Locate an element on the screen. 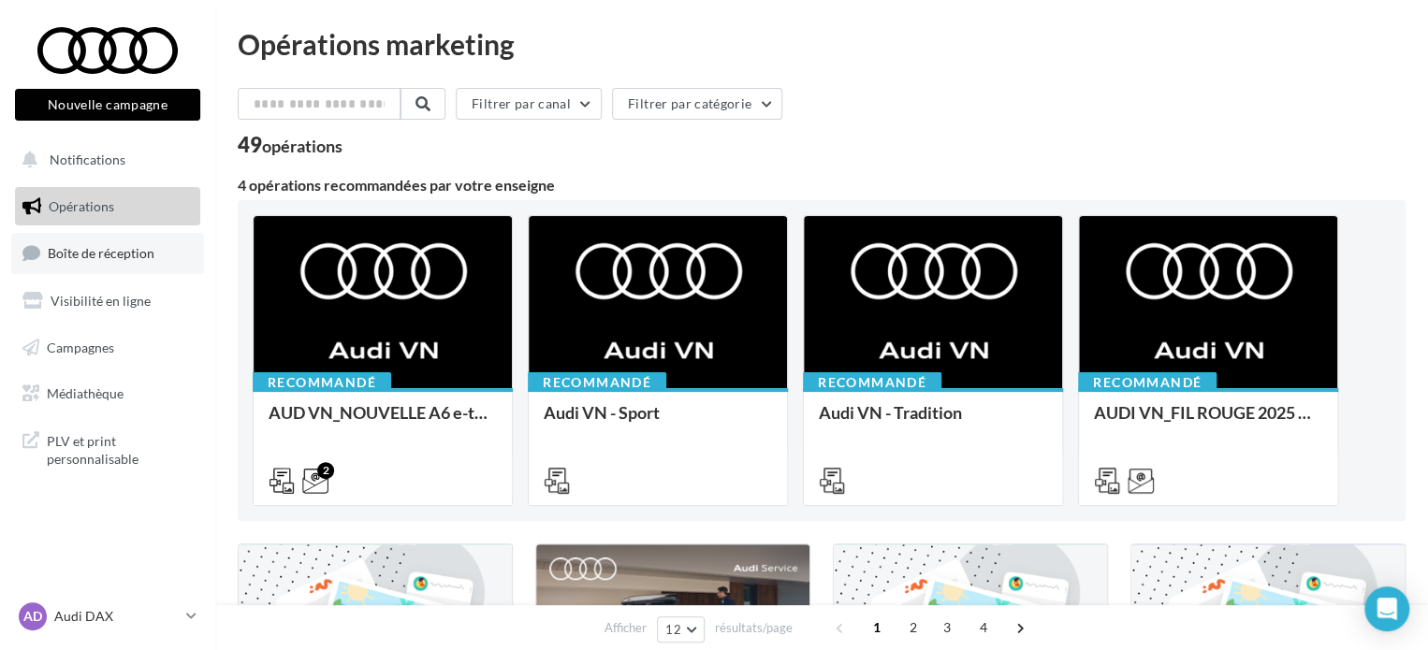 The width and height of the screenshot is (1428, 650). a: Médiathèque is located at coordinates (108, 394).